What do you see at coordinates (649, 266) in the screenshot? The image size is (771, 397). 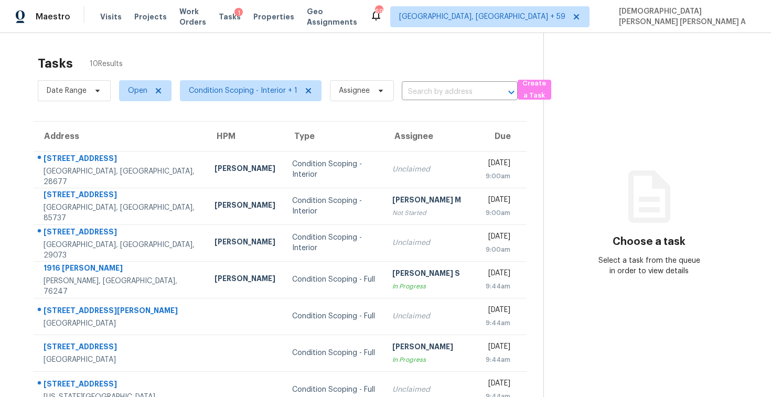 I see `div: Select a task from the queue in order to view details` at bounding box center [649, 266].